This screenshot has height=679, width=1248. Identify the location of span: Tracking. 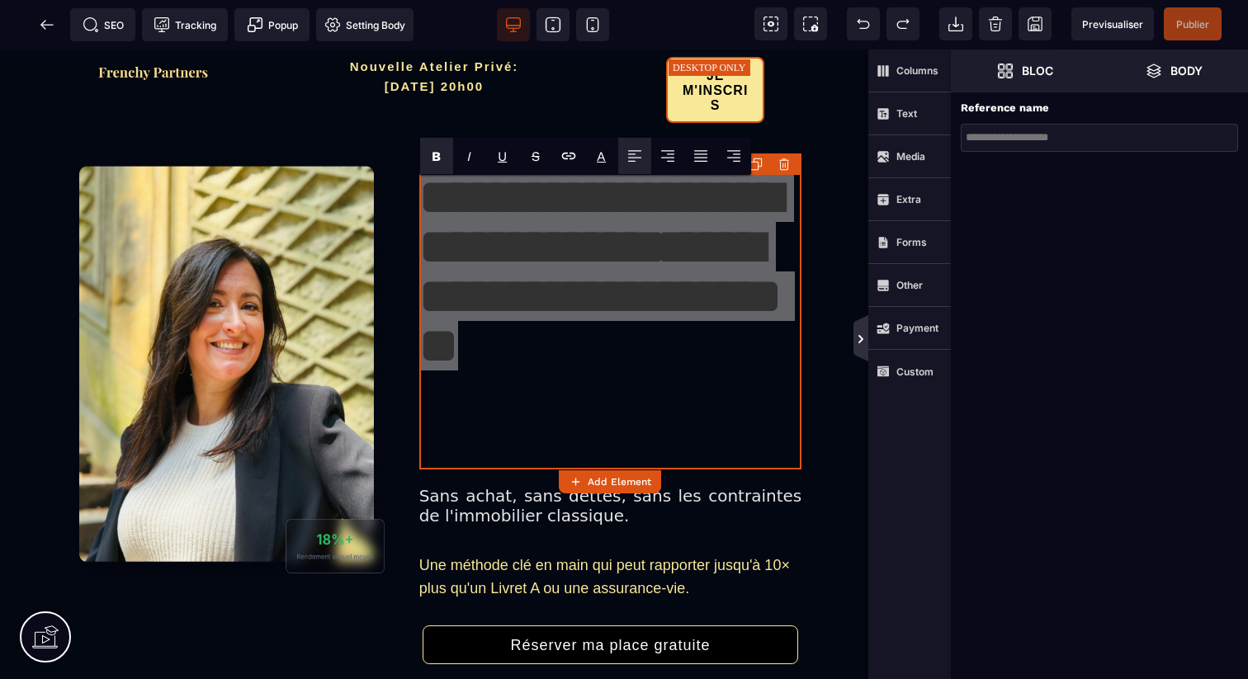
(185, 25).